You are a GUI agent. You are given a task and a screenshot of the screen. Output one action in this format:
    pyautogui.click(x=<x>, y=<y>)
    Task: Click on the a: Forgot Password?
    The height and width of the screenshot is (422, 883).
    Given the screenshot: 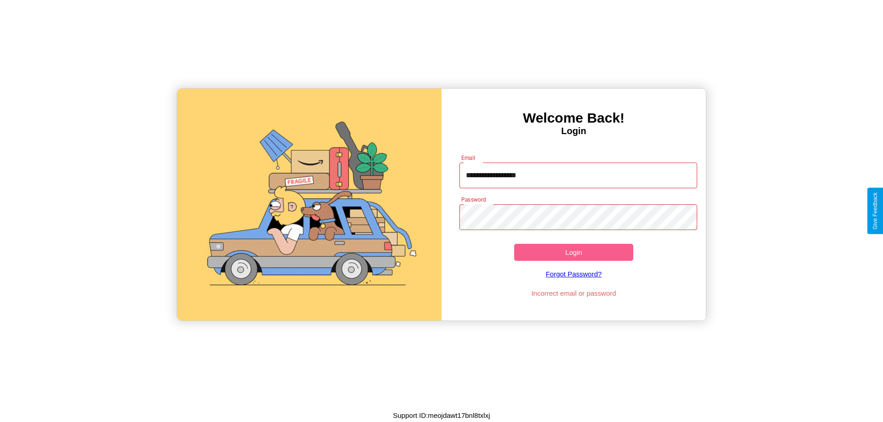 What is the action you would take?
    pyautogui.click(x=574, y=274)
    